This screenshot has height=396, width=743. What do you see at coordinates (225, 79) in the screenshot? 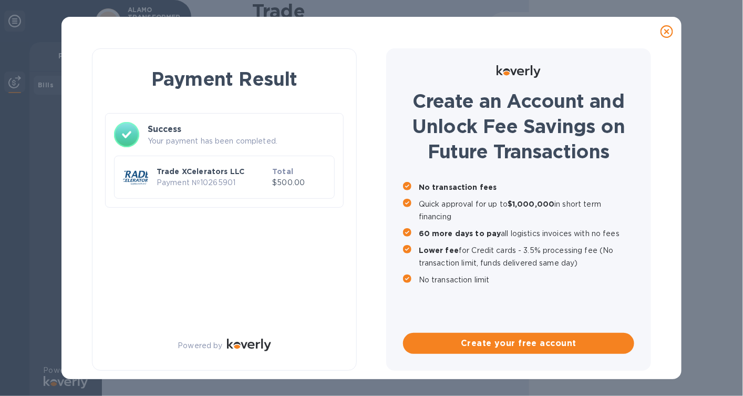
I see `h1: Payment Result` at bounding box center [225, 79].